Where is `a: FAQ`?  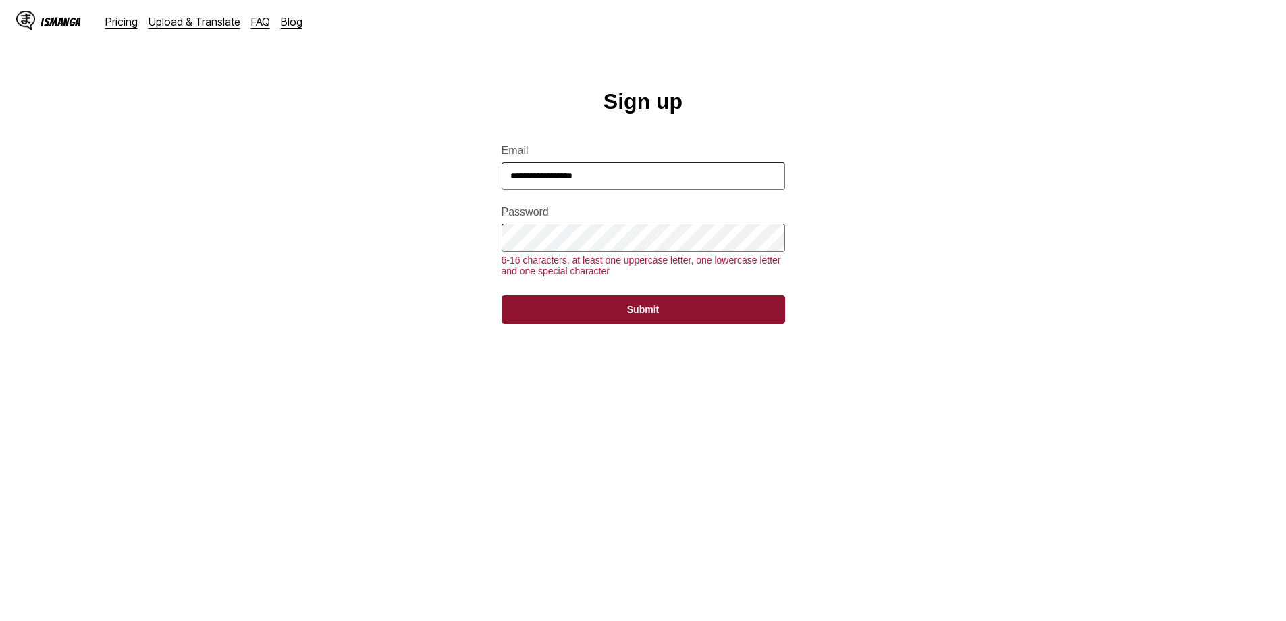
a: FAQ is located at coordinates (261, 22).